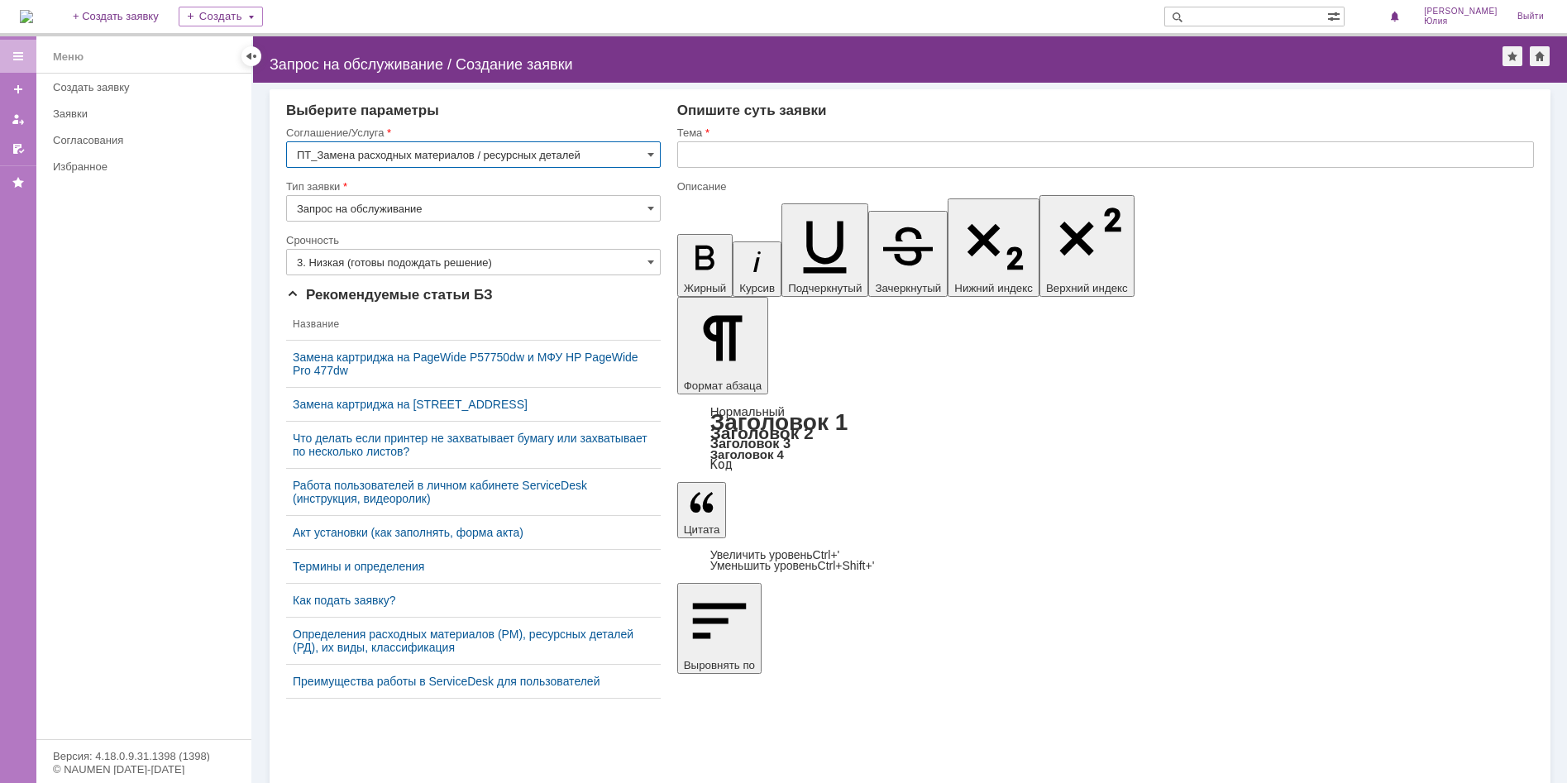  I want to click on a: Заголовок 3, so click(750, 443).